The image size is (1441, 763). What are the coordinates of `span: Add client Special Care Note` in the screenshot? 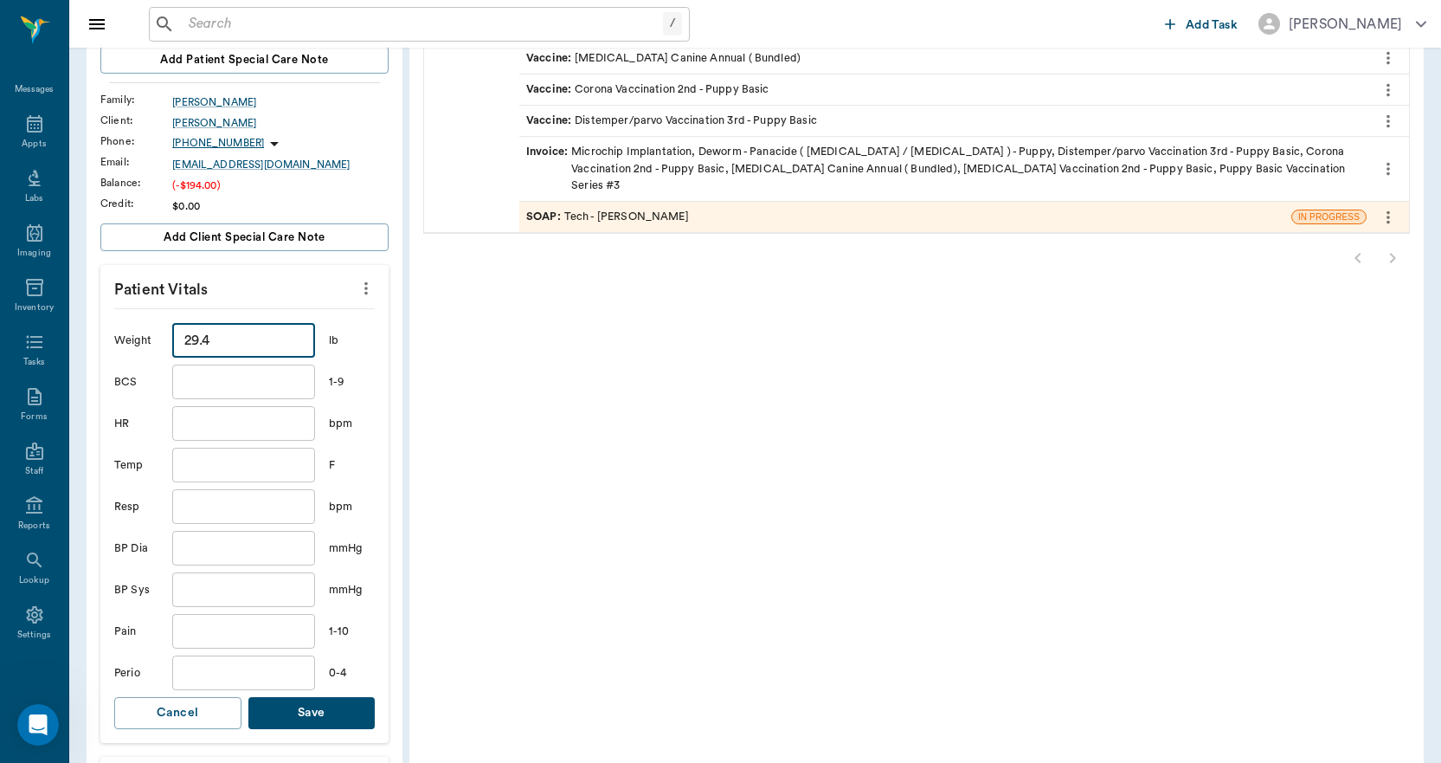 It's located at (244, 237).